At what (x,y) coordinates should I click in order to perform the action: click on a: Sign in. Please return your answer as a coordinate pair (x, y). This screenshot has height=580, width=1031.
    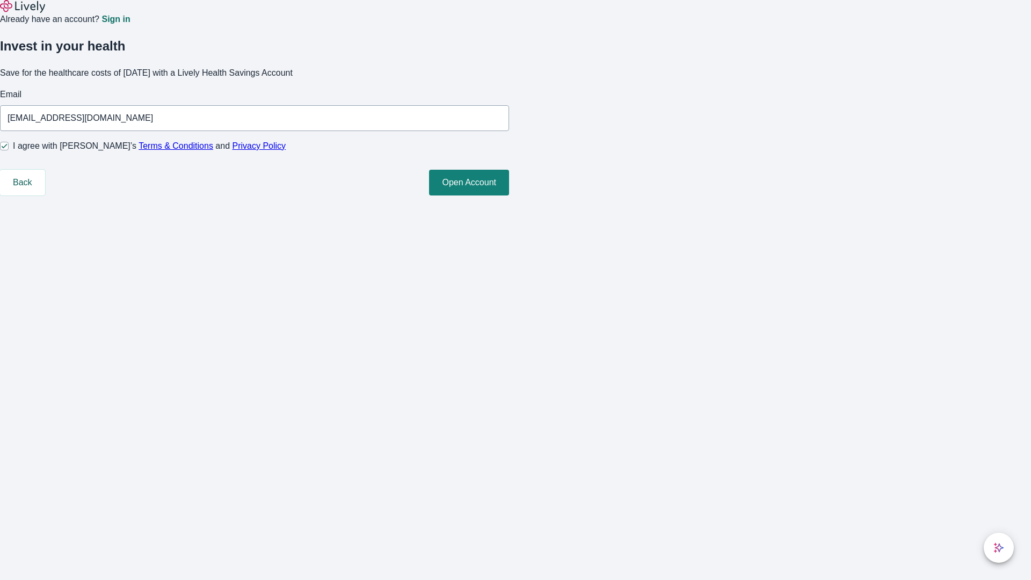
    Looking at the image, I should click on (115, 19).